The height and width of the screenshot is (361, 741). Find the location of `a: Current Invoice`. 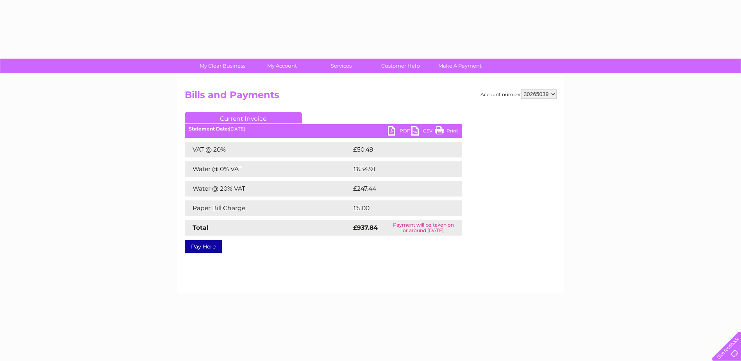

a: Current Invoice is located at coordinates (243, 117).